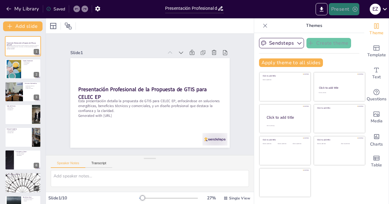 The width and height of the screenshot is (389, 204). What do you see at coordinates (31, 198) in the screenshot?
I see `p: Visualización de Beneficios` at bounding box center [31, 198].